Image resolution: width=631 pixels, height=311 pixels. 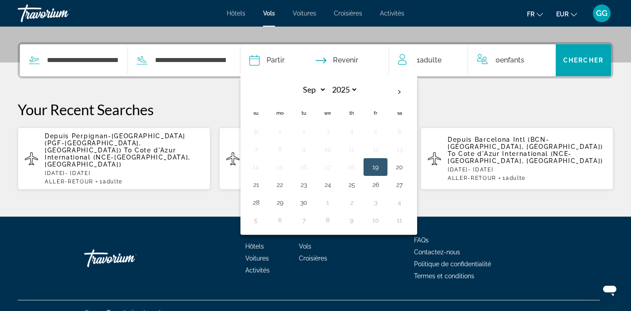 What do you see at coordinates (399, 149) in the screenshot?
I see `button: Day 13` at bounding box center [399, 149].